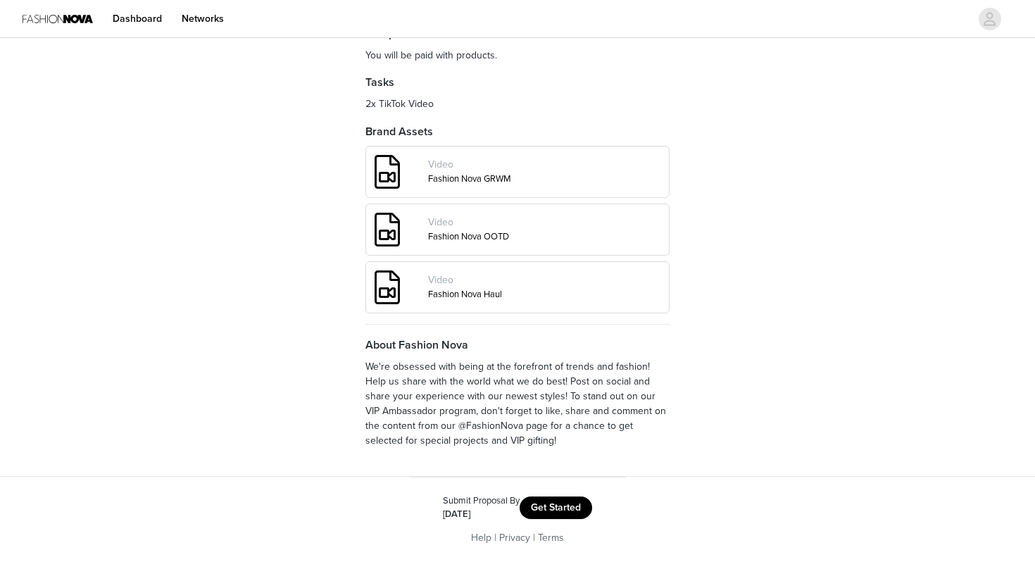 The width and height of the screenshot is (1035, 562). I want to click on a: Fashion Nova GRWM, so click(470, 179).